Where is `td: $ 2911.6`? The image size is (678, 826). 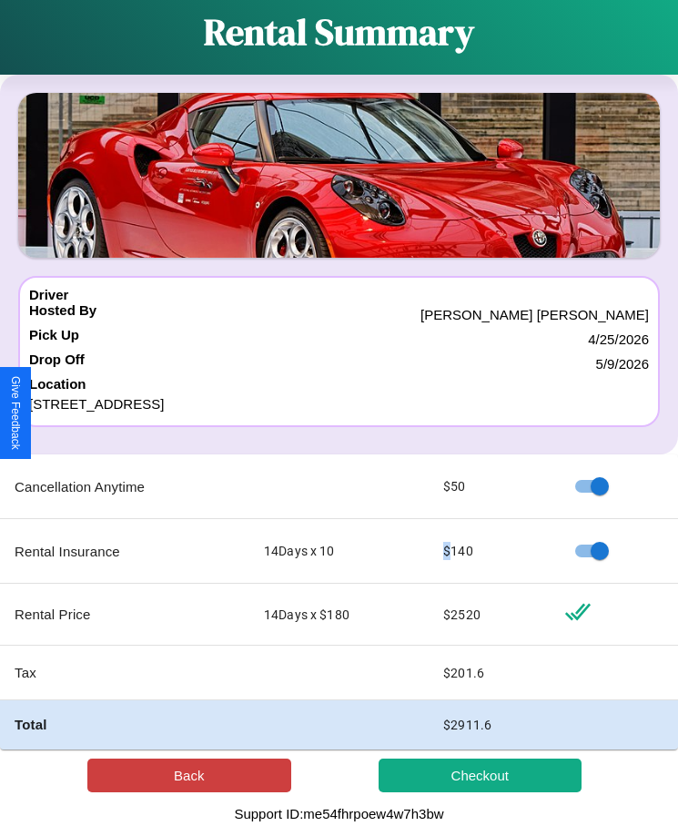 td: $ 2911.6 is located at coordinates (489, 725).